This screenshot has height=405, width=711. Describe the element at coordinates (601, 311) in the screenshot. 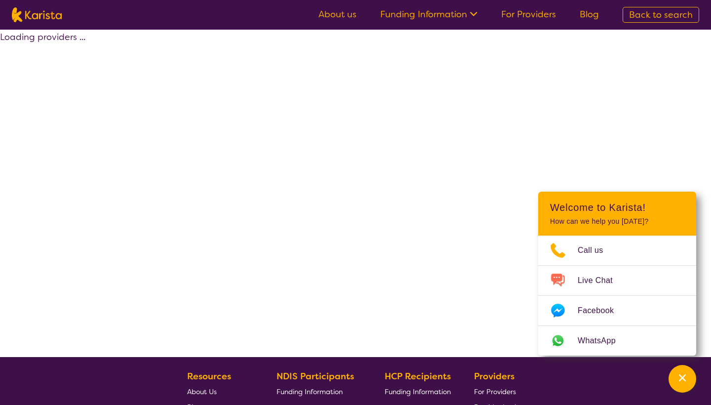

I see `span: Facebook` at that location.